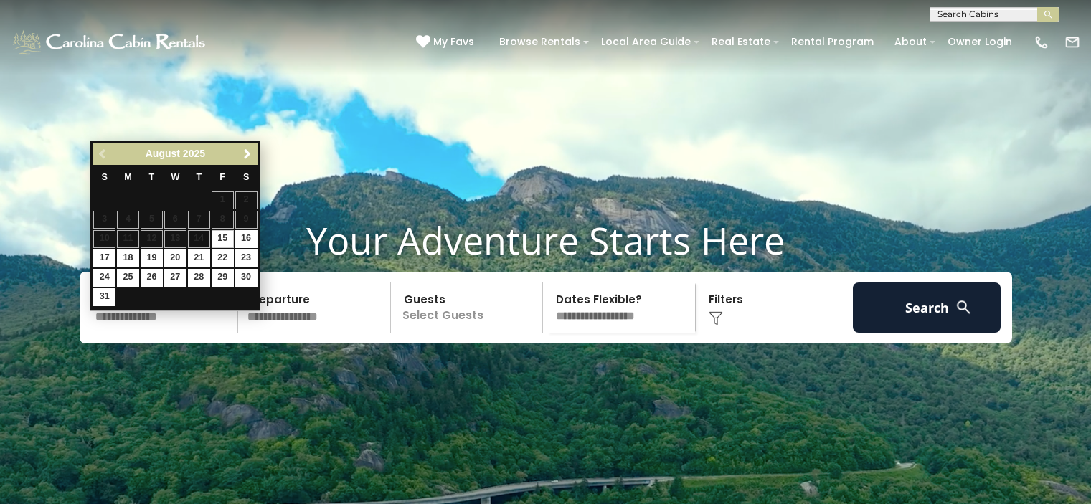 The width and height of the screenshot is (1091, 504). Describe the element at coordinates (222, 258) in the screenshot. I see `a: 22` at that location.